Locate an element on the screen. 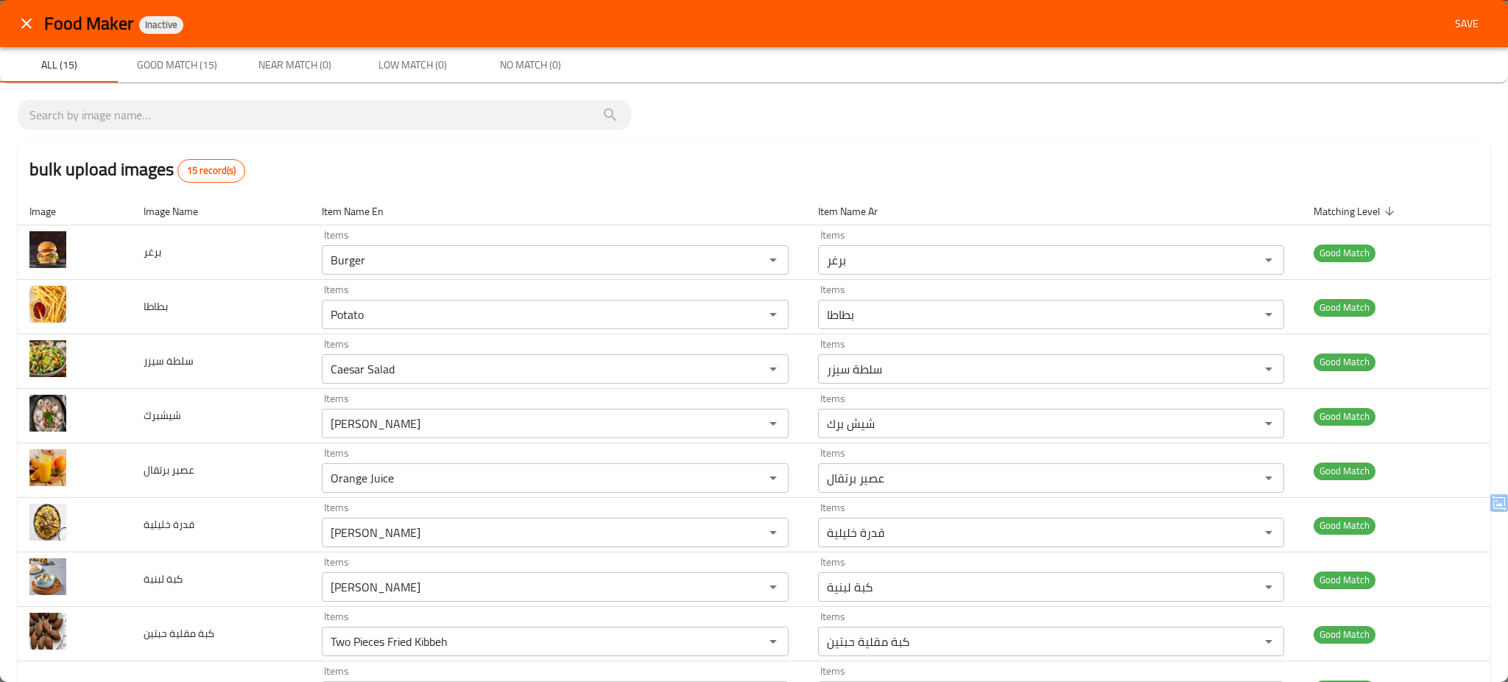 This screenshot has height=682, width=1508. span: برغر is located at coordinates (152, 252).